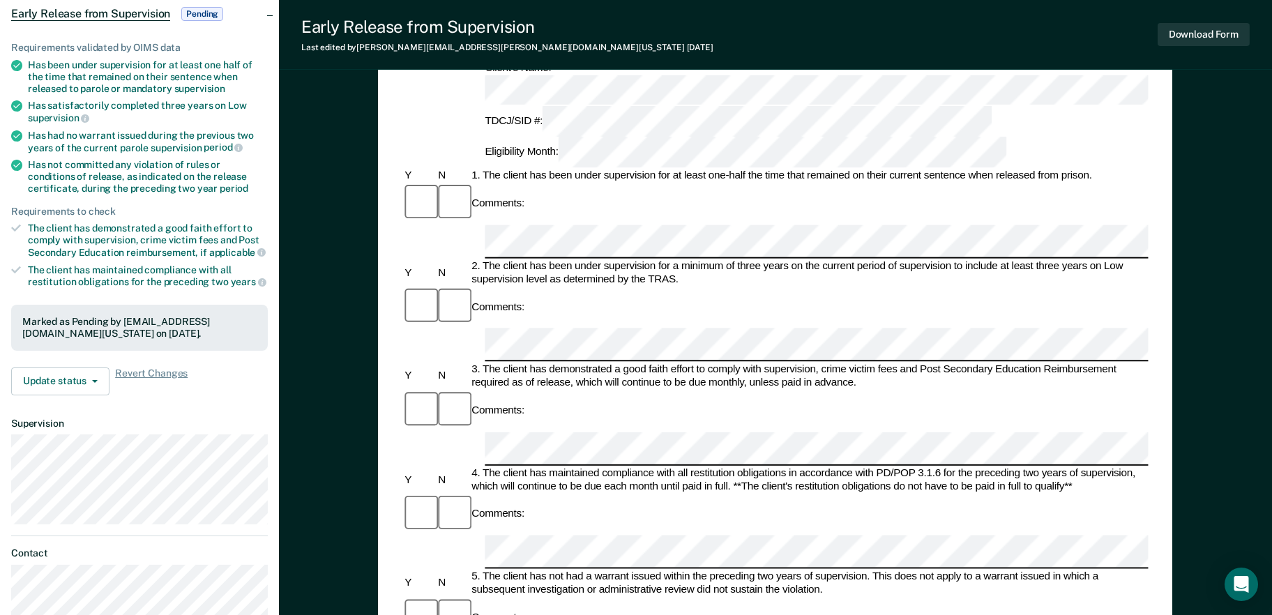 The height and width of the screenshot is (615, 1272). I want to click on button: Update status, so click(60, 381).